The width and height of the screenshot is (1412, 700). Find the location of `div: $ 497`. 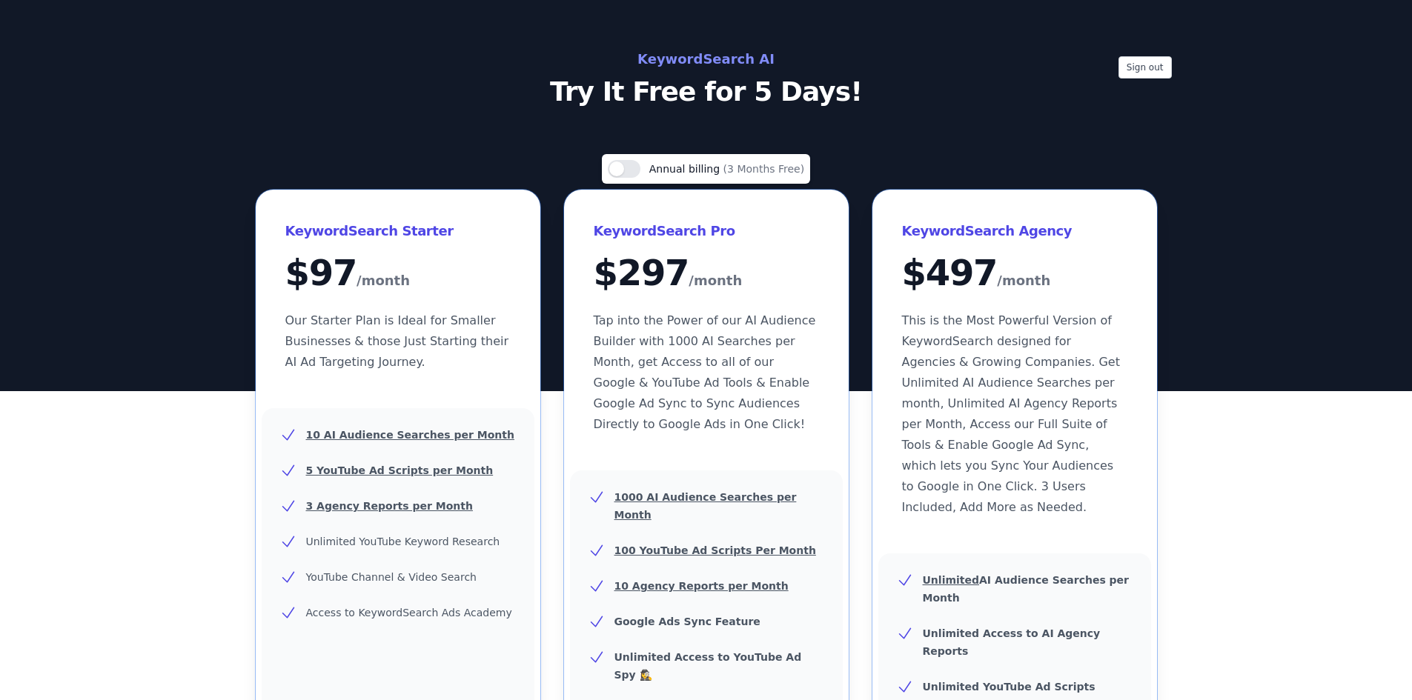

div: $ 497 is located at coordinates (1014, 273).